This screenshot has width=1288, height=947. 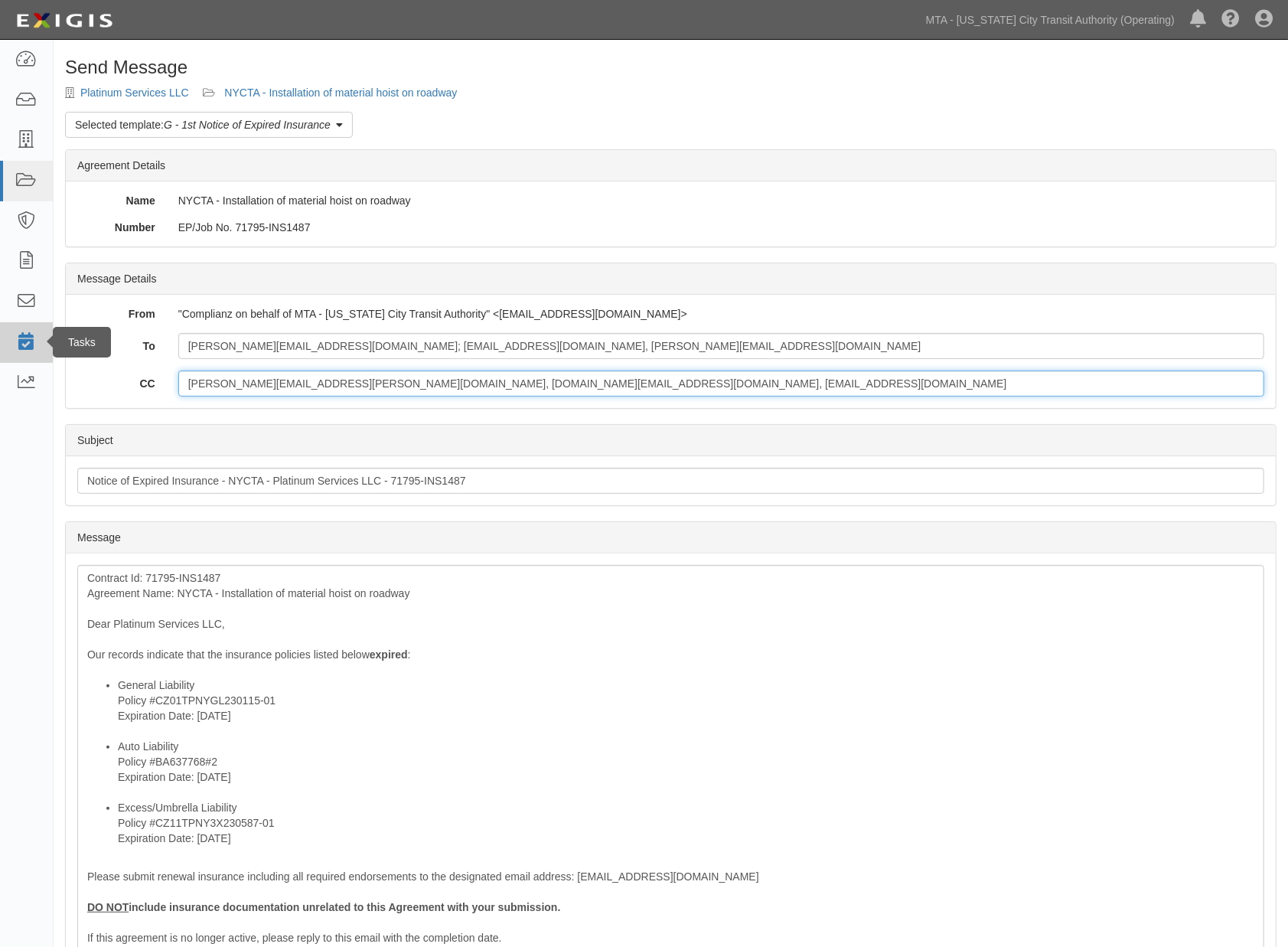 I want to click on u: DO NOT, so click(x=108, y=907).